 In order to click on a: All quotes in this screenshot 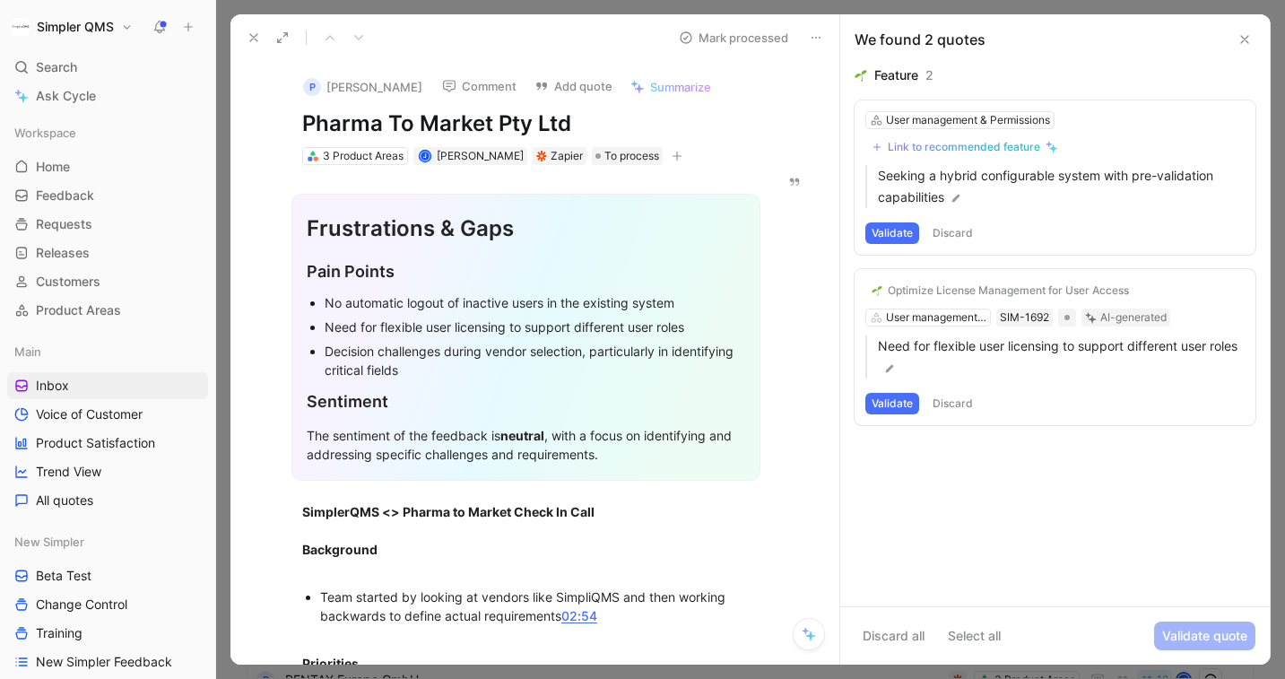, I will do `click(108, 500)`.